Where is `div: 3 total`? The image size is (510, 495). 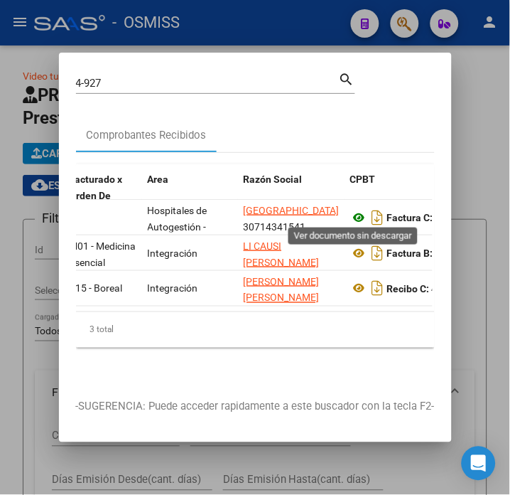
div: 3 total is located at coordinates (255, 330).